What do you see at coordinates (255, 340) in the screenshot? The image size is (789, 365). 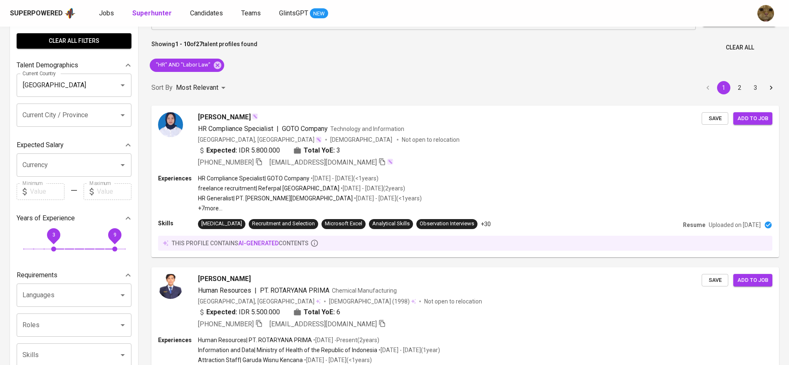 I see `p: Human Resources | PT. ROTARYANA PRIMA` at bounding box center [255, 340].